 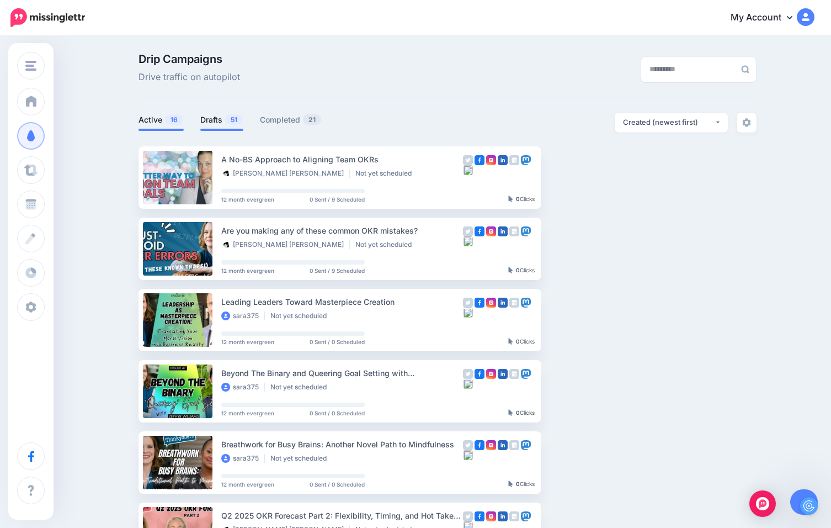 What do you see at coordinates (342, 159) in the screenshot?
I see `div: A No-BS Approach to Aligning Team OKRs` at bounding box center [342, 159].